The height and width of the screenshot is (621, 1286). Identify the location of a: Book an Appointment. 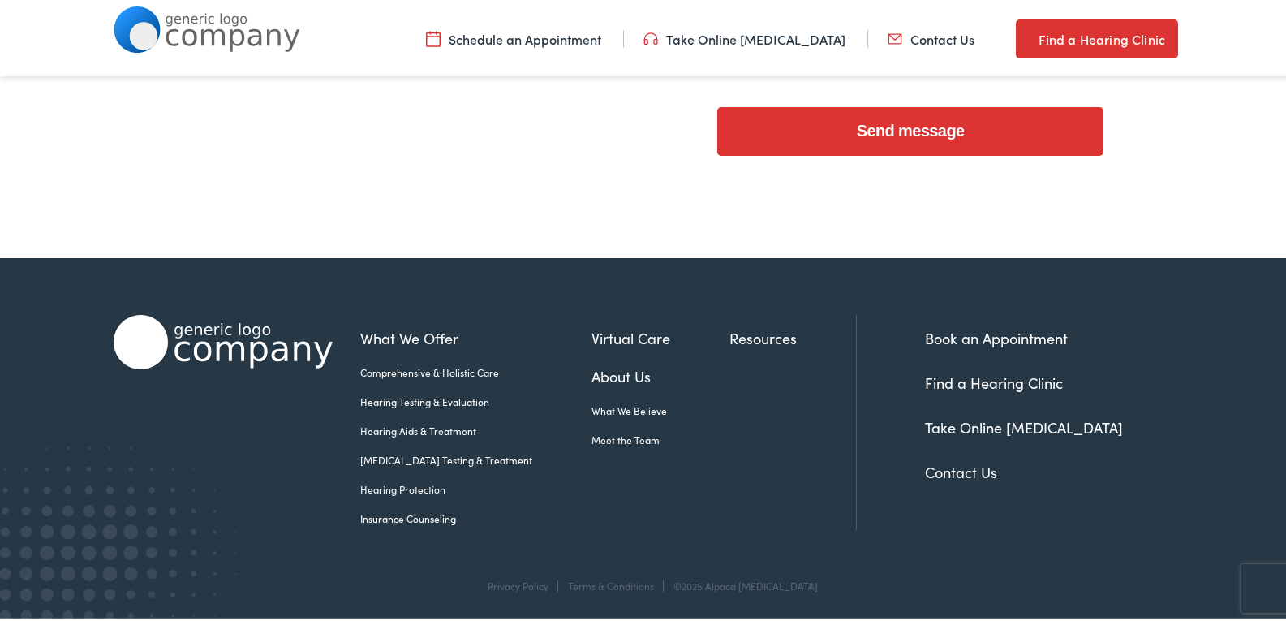
(996, 334).